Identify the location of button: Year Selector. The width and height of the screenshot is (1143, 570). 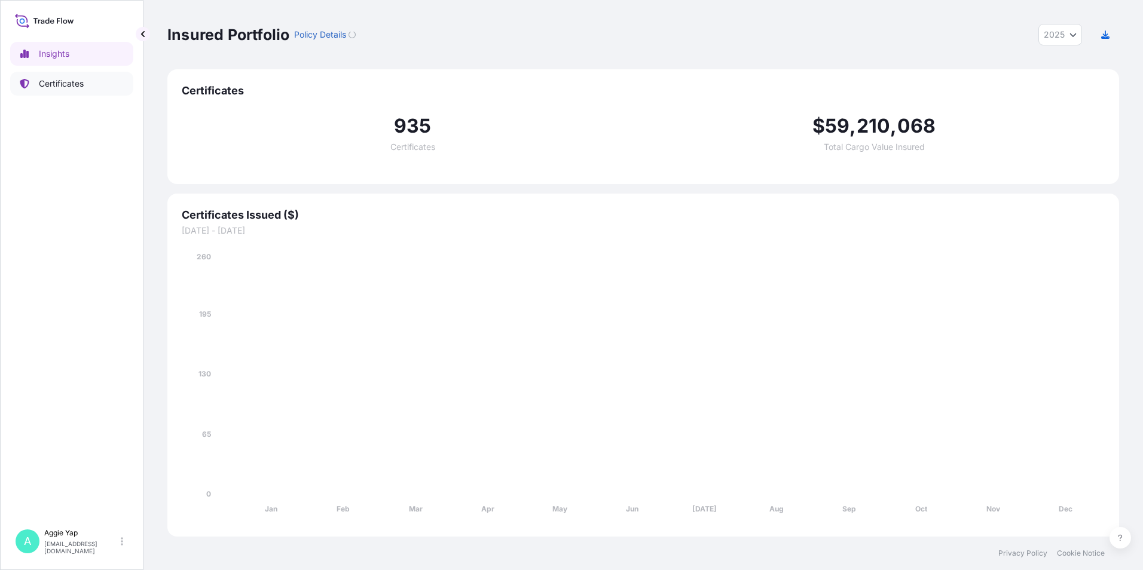
(1060, 35).